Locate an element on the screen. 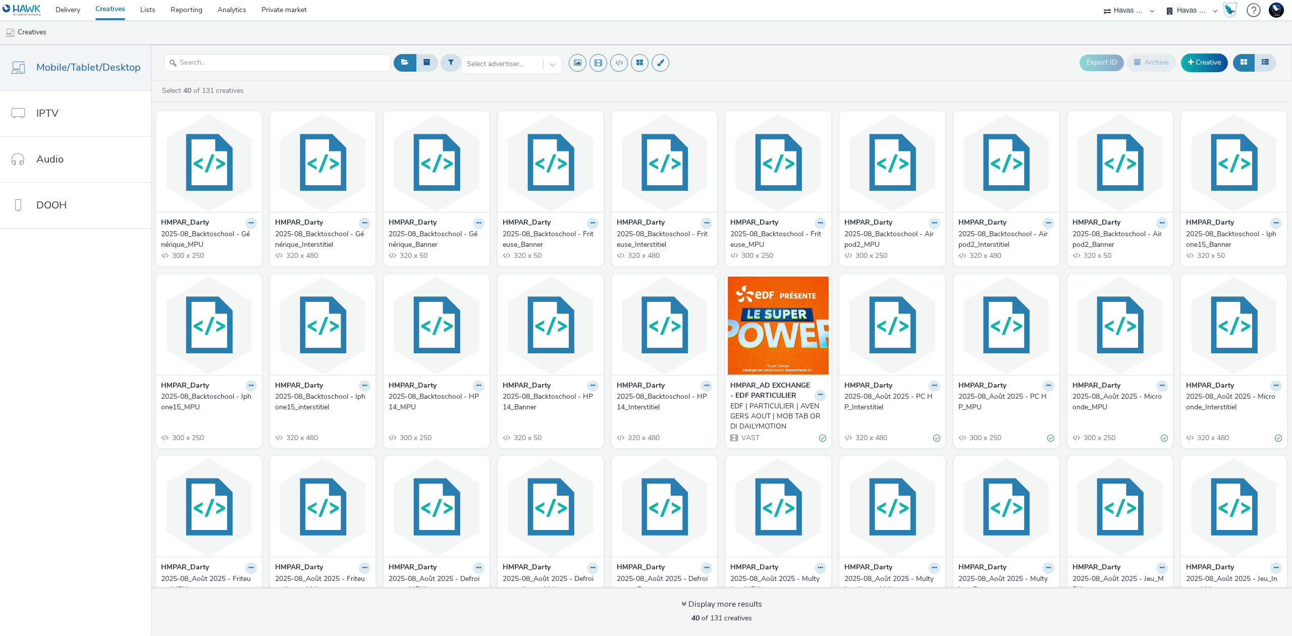  a: 2025-08_Août 2025 - Multybuy_Banner is located at coordinates (1006, 584).